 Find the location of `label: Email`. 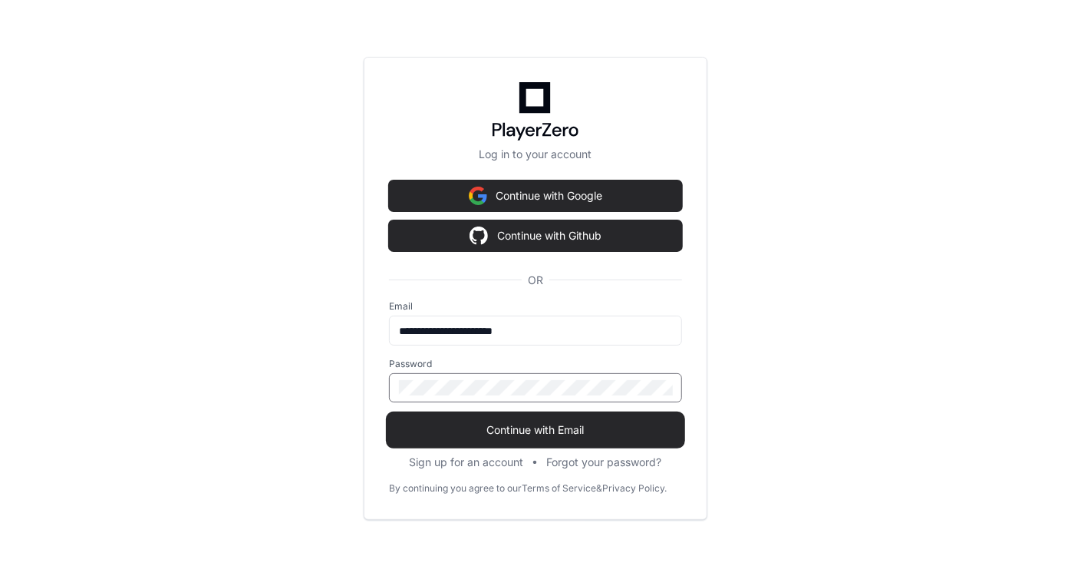

label: Email is located at coordinates (536, 306).